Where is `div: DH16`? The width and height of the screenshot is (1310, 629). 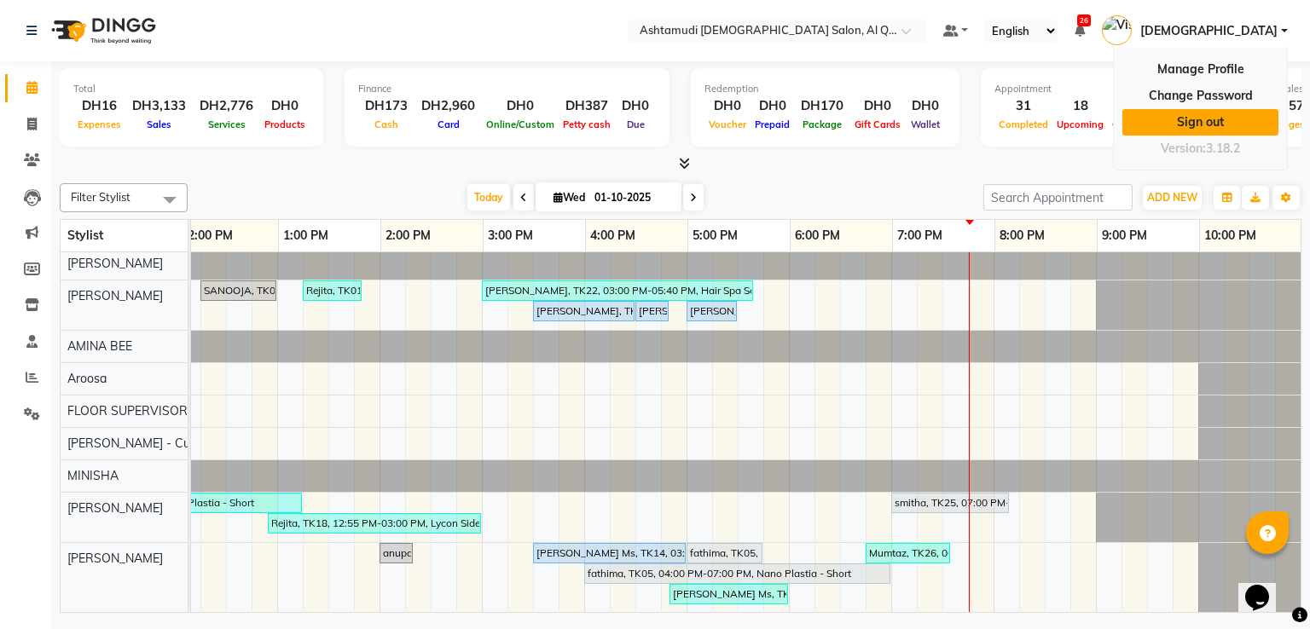 div: DH16 is located at coordinates (99, 106).